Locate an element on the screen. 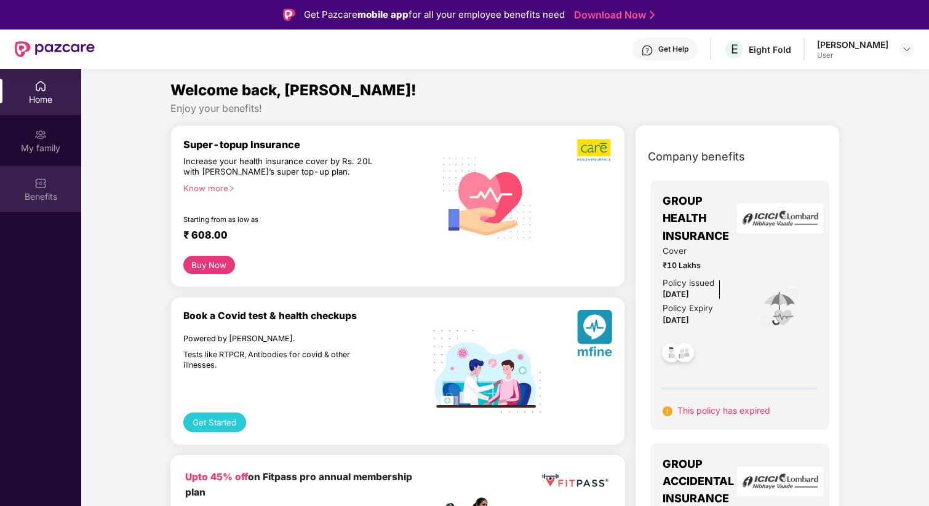  button: Buy Now is located at coordinates (209, 265).